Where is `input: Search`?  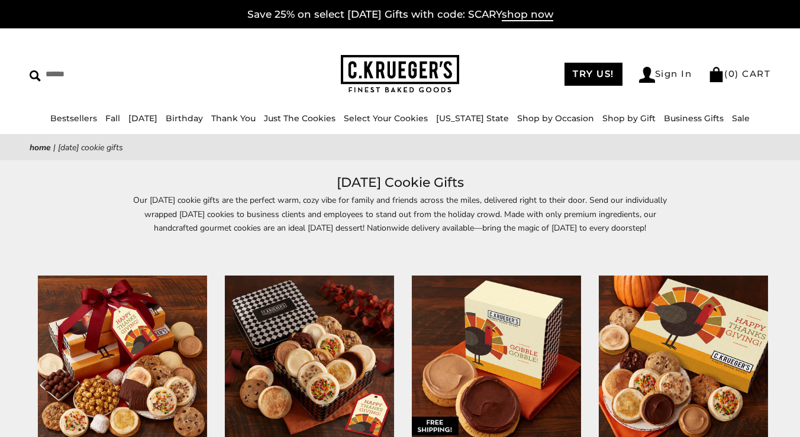
input: Search is located at coordinates (115, 74).